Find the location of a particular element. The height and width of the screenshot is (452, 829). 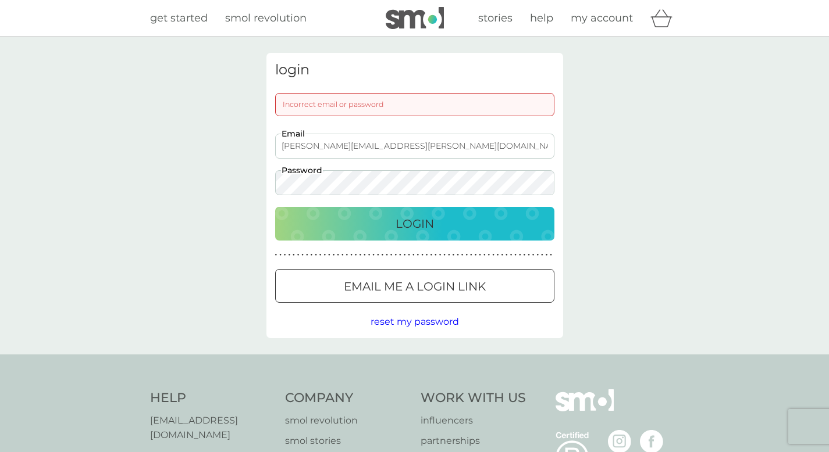

h4: Help is located at coordinates (212, 398).